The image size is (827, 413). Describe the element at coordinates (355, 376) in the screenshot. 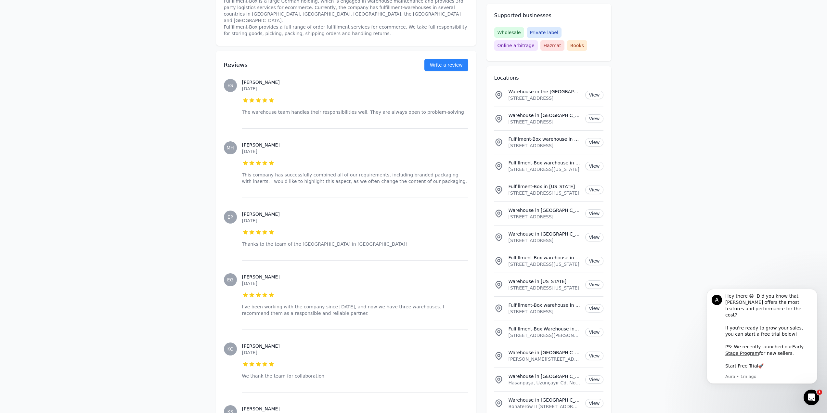

I see `p: We thank the team for collaboration` at that location.